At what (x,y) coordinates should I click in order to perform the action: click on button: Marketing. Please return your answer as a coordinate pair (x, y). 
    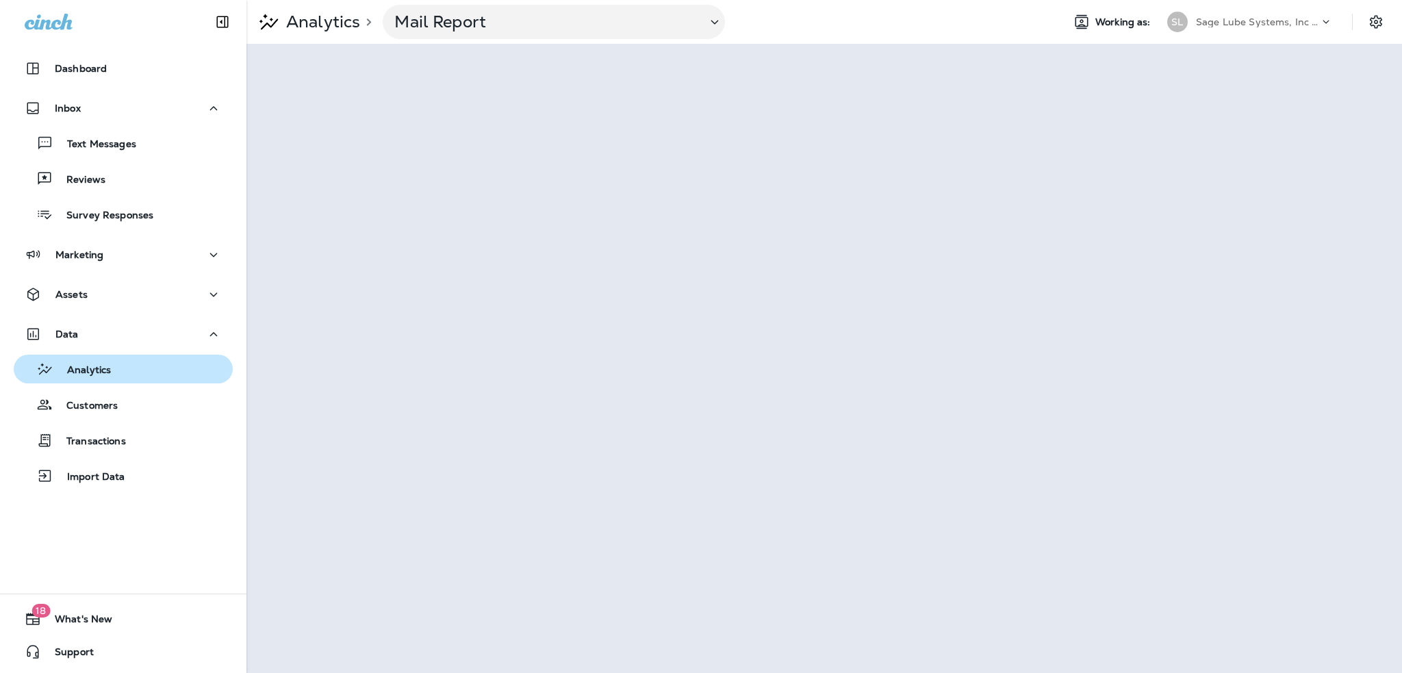
    Looking at the image, I should click on (123, 255).